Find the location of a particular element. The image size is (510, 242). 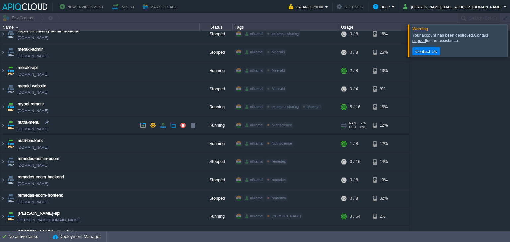

span: nutri-backend is located at coordinates (31, 141).